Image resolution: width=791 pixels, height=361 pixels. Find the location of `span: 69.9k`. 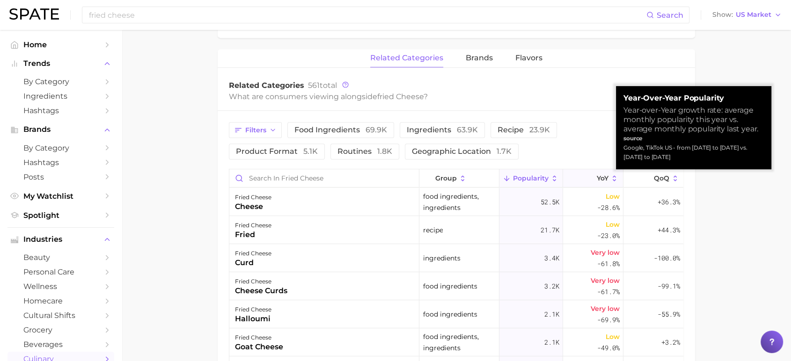

span: 69.9k is located at coordinates (376, 130).